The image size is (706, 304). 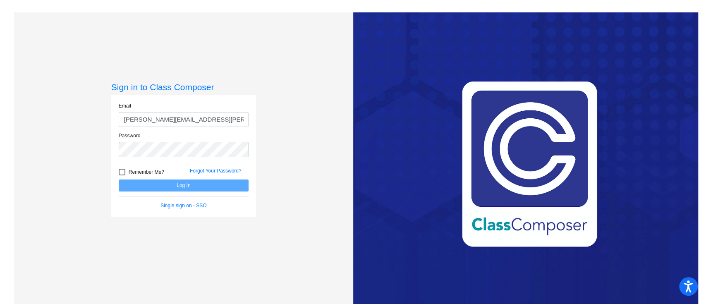 What do you see at coordinates (183, 206) in the screenshot?
I see `a: Single sign on - SSO` at bounding box center [183, 206].